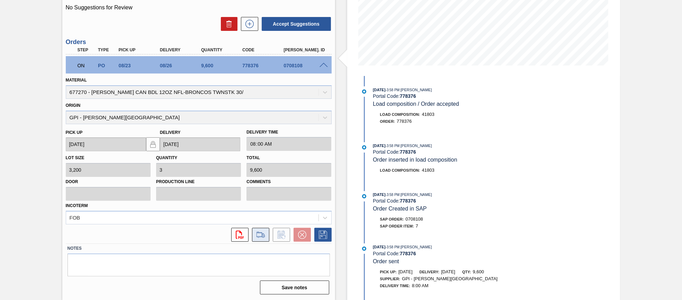 This screenshot has width=682, height=300. I want to click on div: Purchase order, so click(107, 65).